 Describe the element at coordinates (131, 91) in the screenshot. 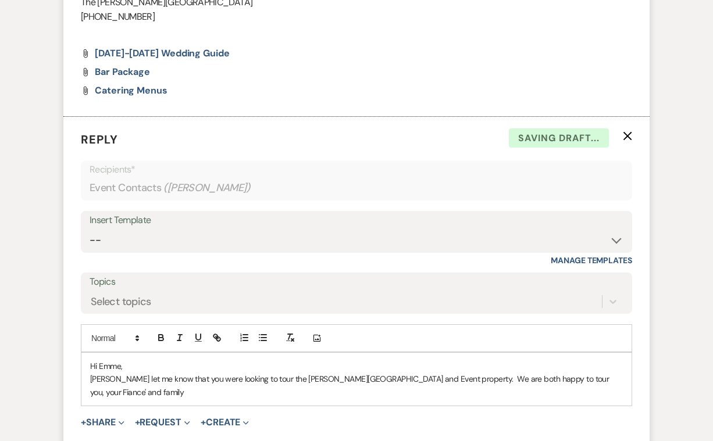

I see `a: Catering Menus` at that location.